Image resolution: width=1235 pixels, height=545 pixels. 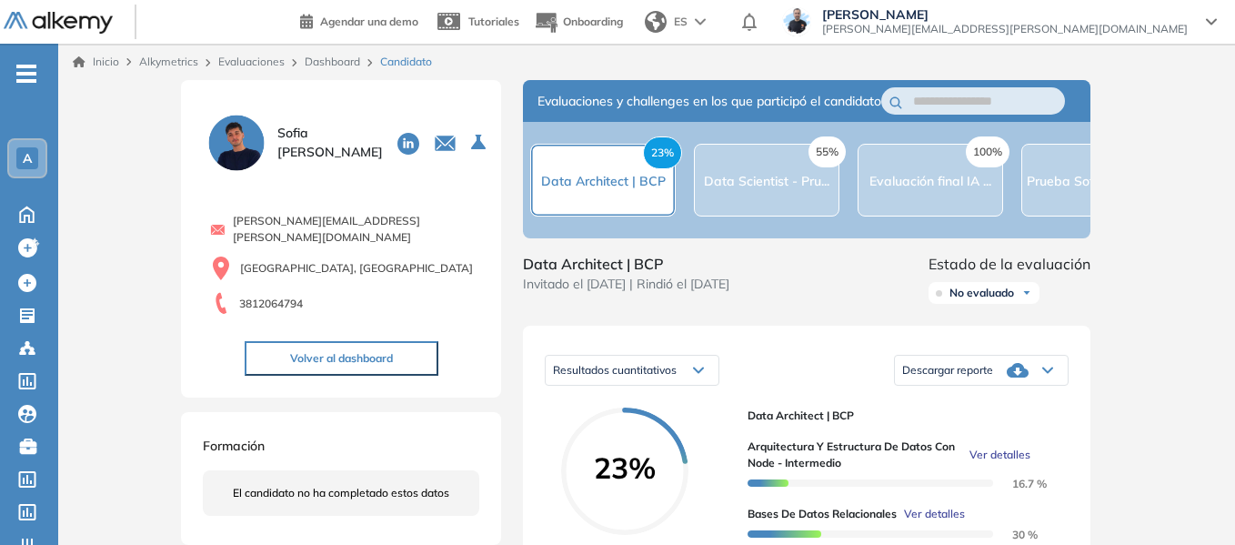 What do you see at coordinates (332, 61) in the screenshot?
I see `a: Dashboard` at bounding box center [332, 61].